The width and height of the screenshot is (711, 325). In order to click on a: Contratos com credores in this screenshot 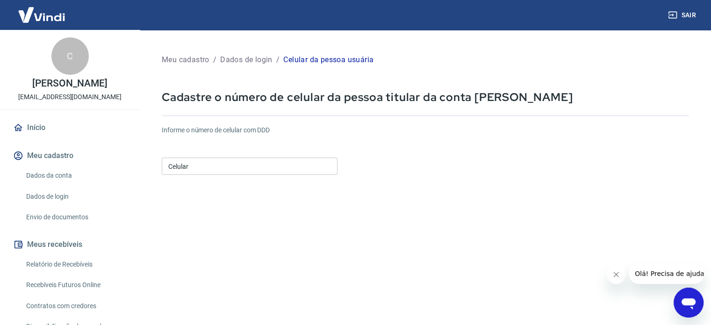, I will do `click(75, 306)`.